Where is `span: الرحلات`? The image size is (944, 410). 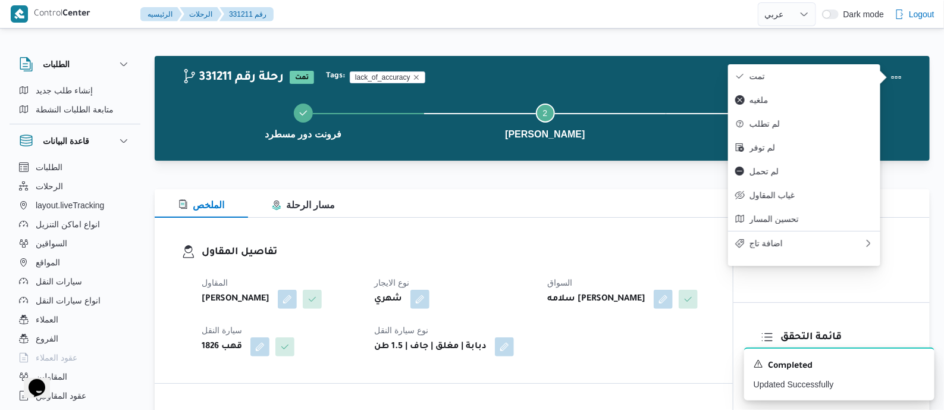
span: الرحلات is located at coordinates (49, 186).